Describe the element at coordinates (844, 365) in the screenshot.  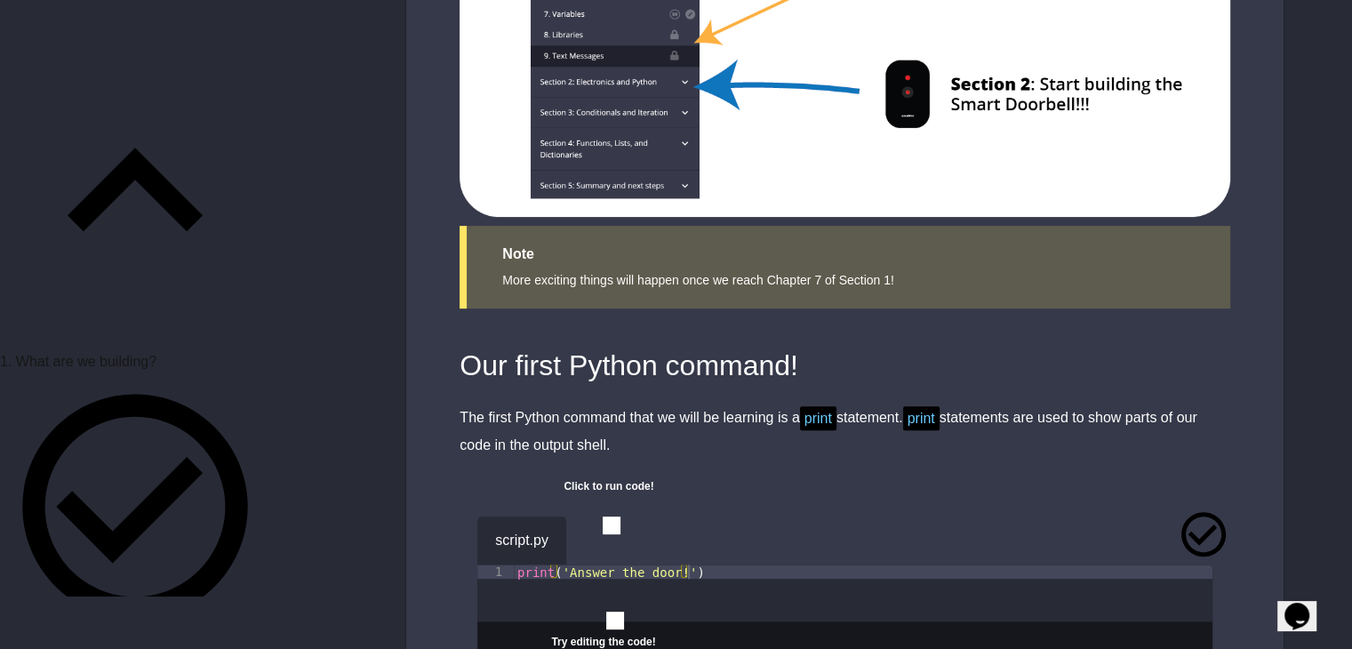
I see `div: Our first Python command!` at that location.